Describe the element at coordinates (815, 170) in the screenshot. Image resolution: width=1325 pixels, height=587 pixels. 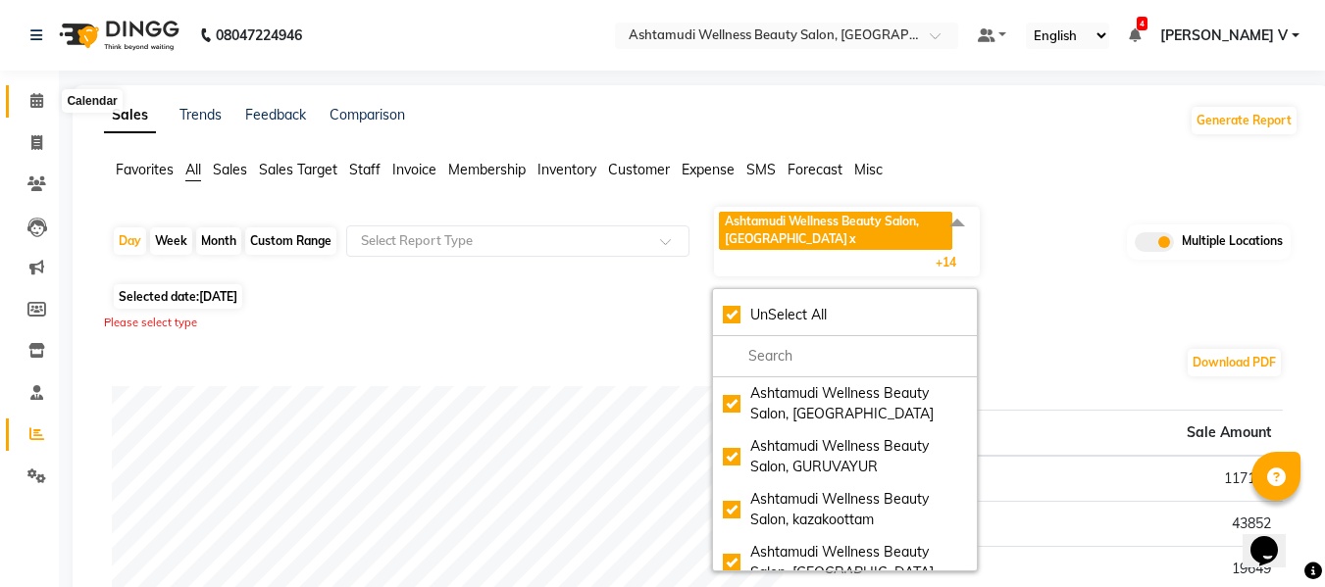
I see `span: Forecast` at that location.